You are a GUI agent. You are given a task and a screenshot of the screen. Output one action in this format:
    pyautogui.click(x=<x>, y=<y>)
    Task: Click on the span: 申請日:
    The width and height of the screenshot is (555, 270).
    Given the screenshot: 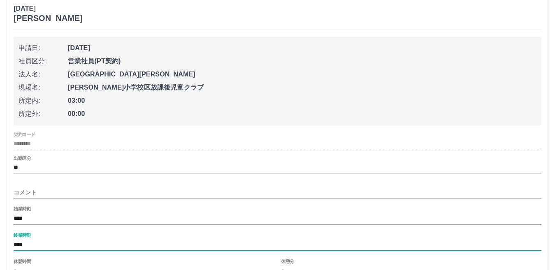 What is the action you would take?
    pyautogui.click(x=43, y=48)
    